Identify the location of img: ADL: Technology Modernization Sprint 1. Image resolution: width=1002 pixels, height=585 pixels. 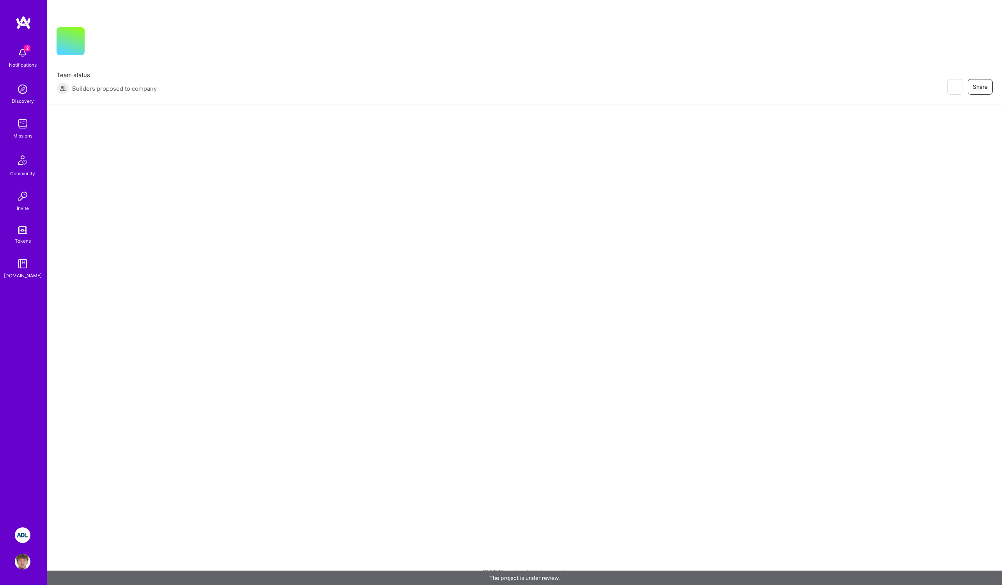
(23, 536).